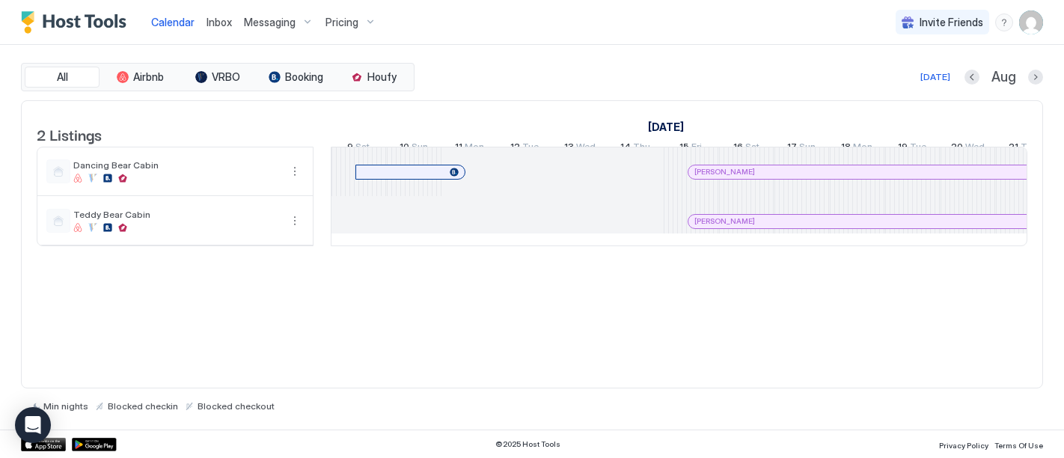 Image resolution: width=1064 pixels, height=458 pixels. Describe the element at coordinates (1004, 77) in the screenshot. I see `span: Aug` at that location.